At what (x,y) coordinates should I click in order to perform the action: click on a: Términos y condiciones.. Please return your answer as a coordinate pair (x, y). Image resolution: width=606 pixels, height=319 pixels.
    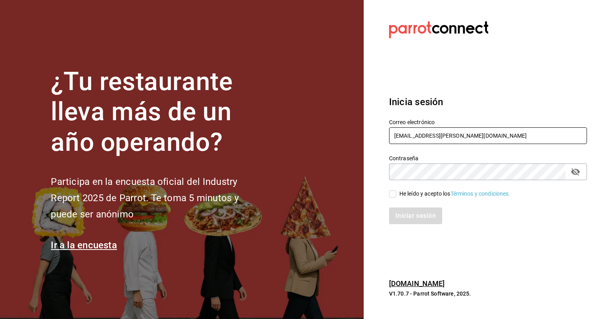
    Looking at the image, I should click on (481, 194).